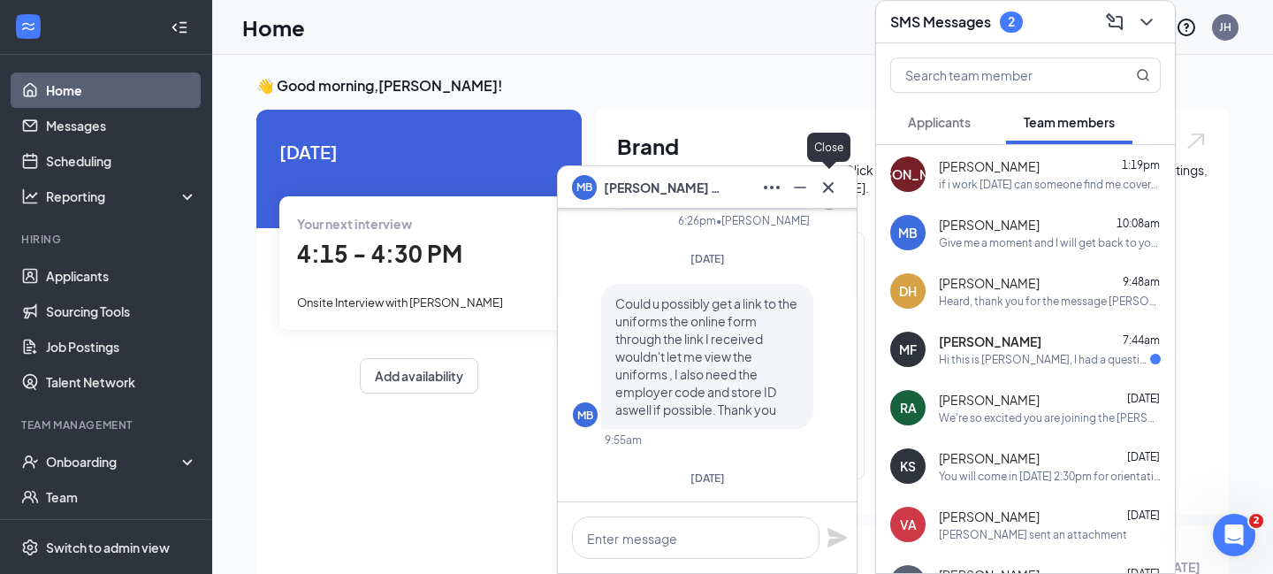 This screenshot has width=1273, height=574. I want to click on span: 4:15 - 4:30 PM, so click(379, 253).